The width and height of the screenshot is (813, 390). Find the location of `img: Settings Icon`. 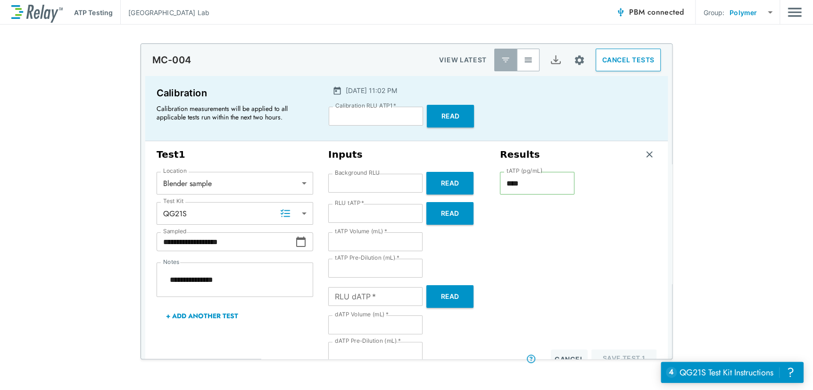

img: Settings Icon is located at coordinates (579, 60).